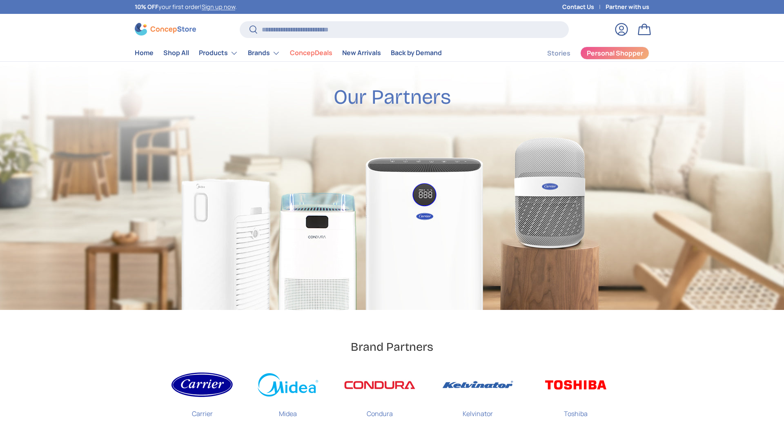 The image size is (784, 441). I want to click on h2: Brand Partners, so click(392, 347).